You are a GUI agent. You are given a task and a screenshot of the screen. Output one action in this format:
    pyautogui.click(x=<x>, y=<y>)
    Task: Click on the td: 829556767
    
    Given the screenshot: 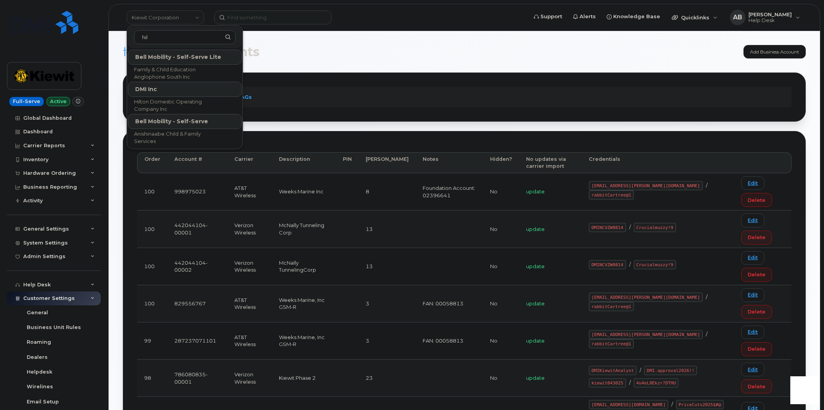 What is the action you would take?
    pyautogui.click(x=197, y=304)
    